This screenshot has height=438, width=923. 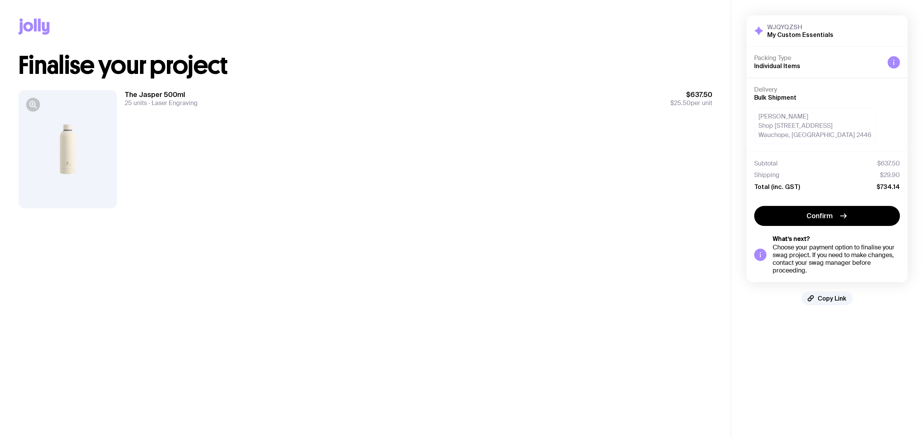 I want to click on h4: Delivery, so click(x=827, y=90).